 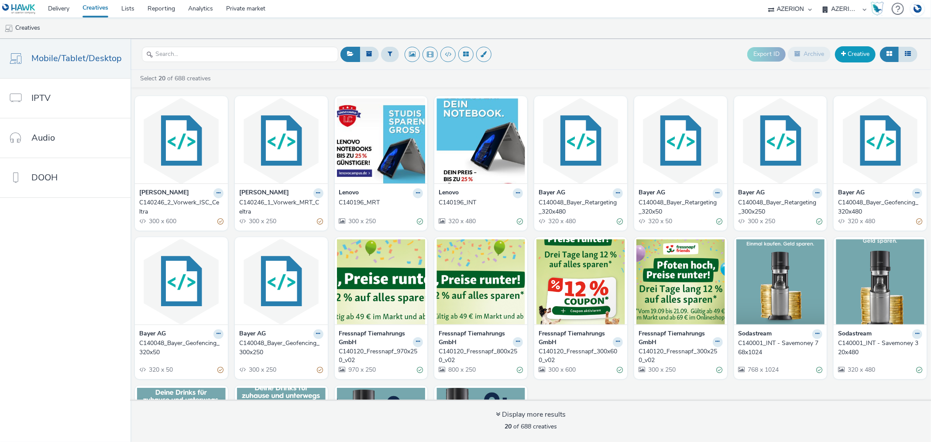 What do you see at coordinates (580, 207) in the screenshot?
I see `a: C140048_Bayer_Retargeting_320x480` at bounding box center [580, 207].